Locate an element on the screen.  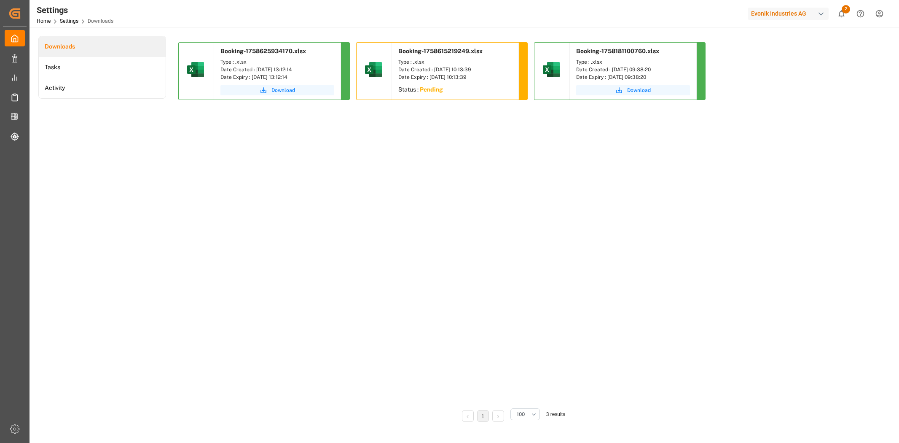
button: open menu is located at coordinates (525, 414).